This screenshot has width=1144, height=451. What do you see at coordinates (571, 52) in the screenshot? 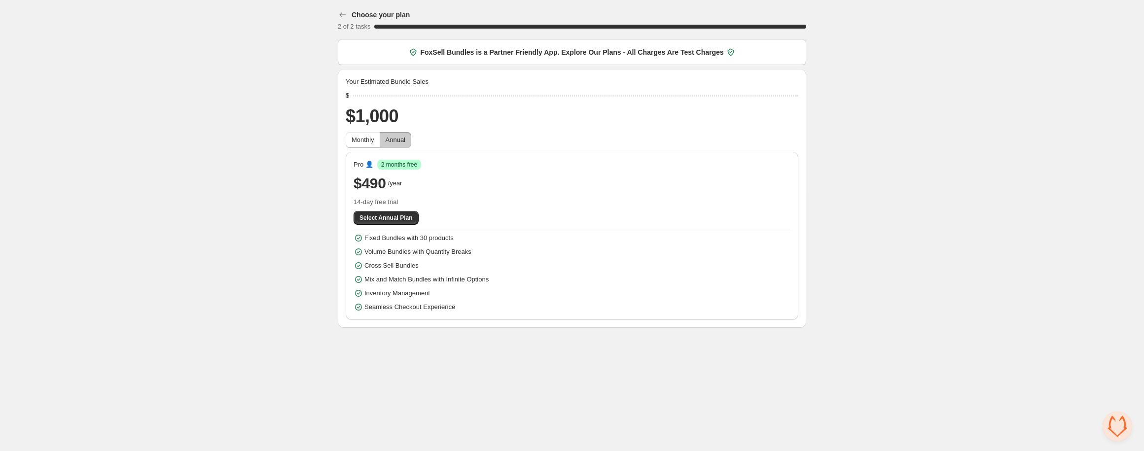
I see `span: FoxSell Bundles is a Partner Friendly App. Explore Our Plans - All Charges Are Test Charges` at bounding box center [571, 52].